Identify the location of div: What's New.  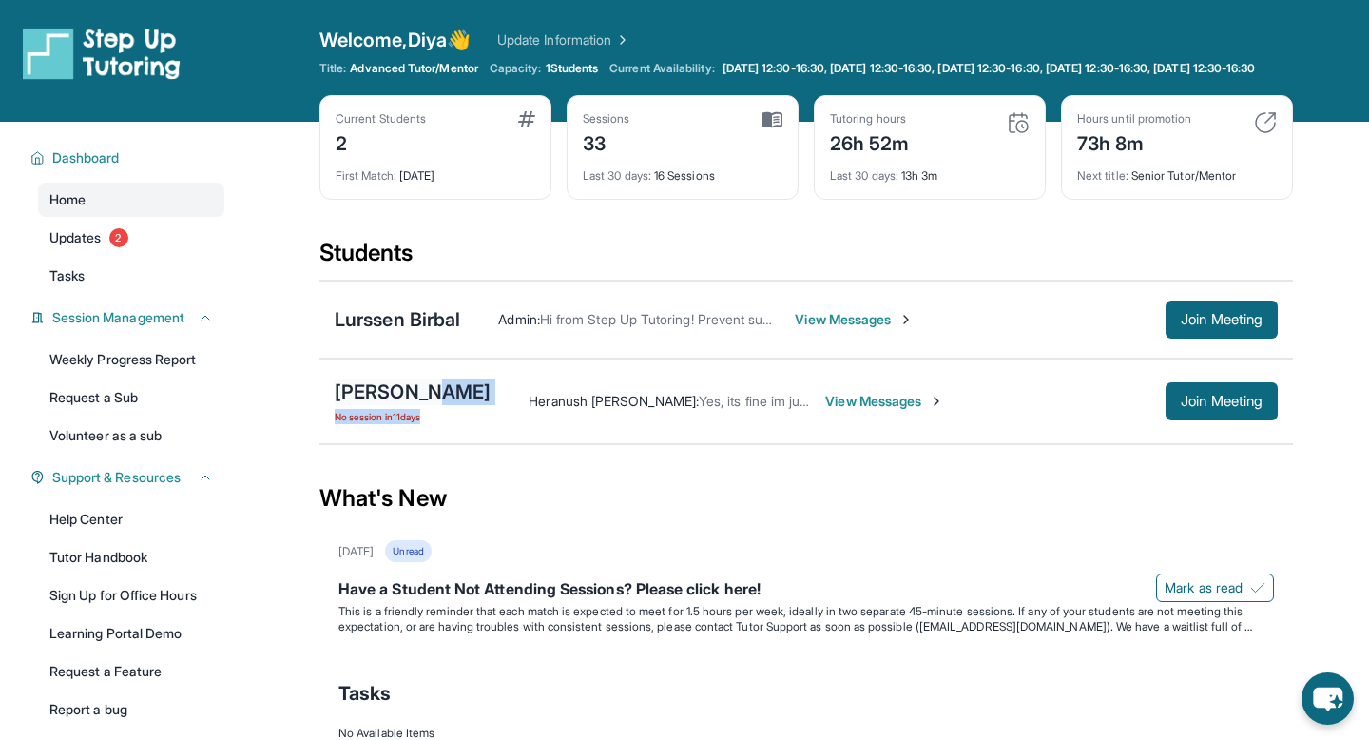
(806, 498).